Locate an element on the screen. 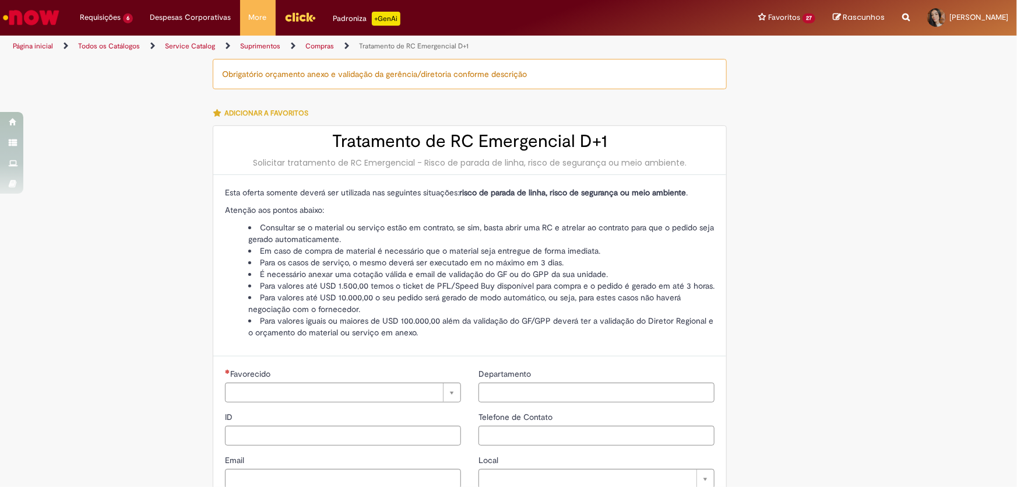  li: Para os casos de serviço, o mesmo deverá ser executado em no máximo em 3 dias. is located at coordinates (482, 262).